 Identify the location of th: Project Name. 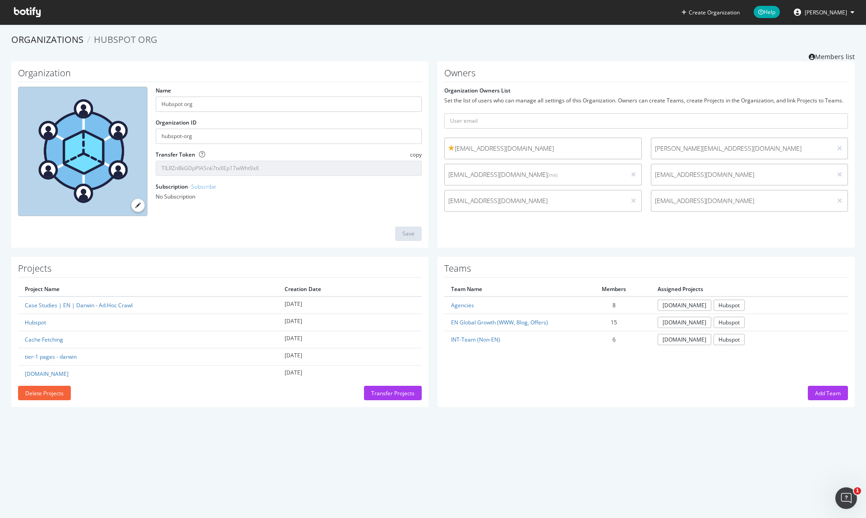
(148, 289).